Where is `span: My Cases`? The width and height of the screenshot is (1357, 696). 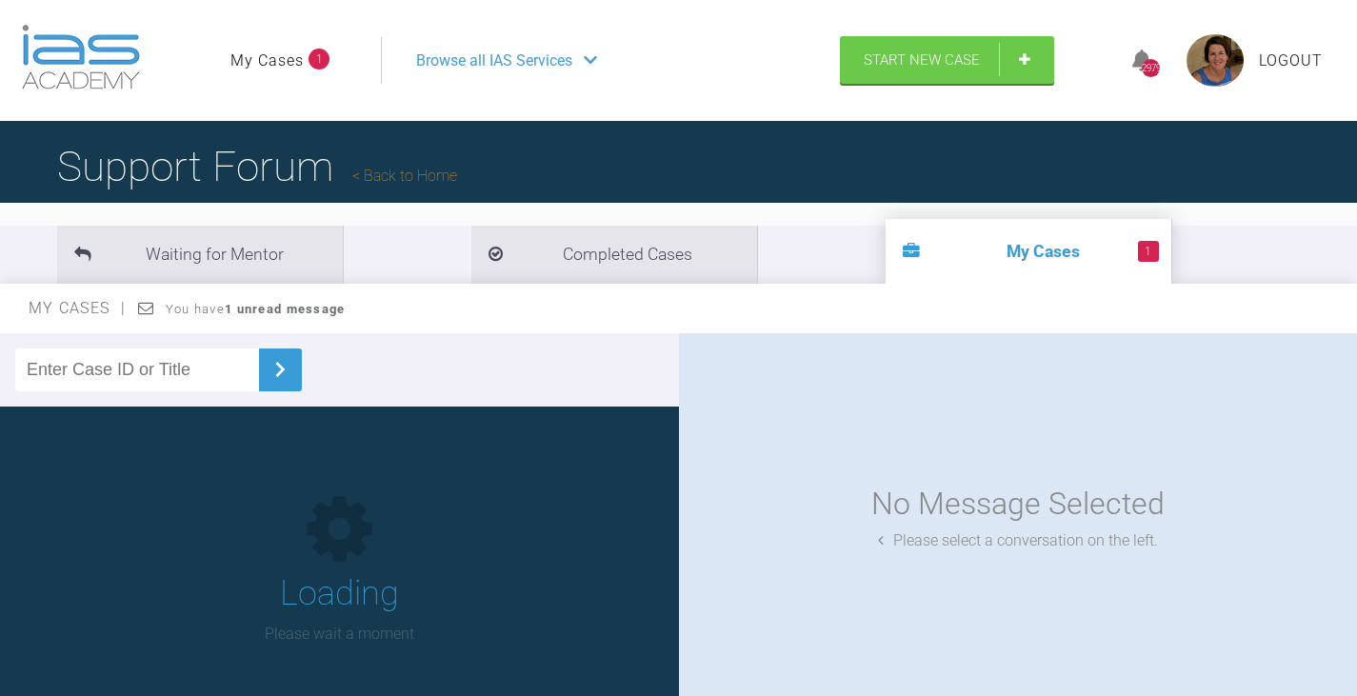 span: My Cases is located at coordinates (77, 308).